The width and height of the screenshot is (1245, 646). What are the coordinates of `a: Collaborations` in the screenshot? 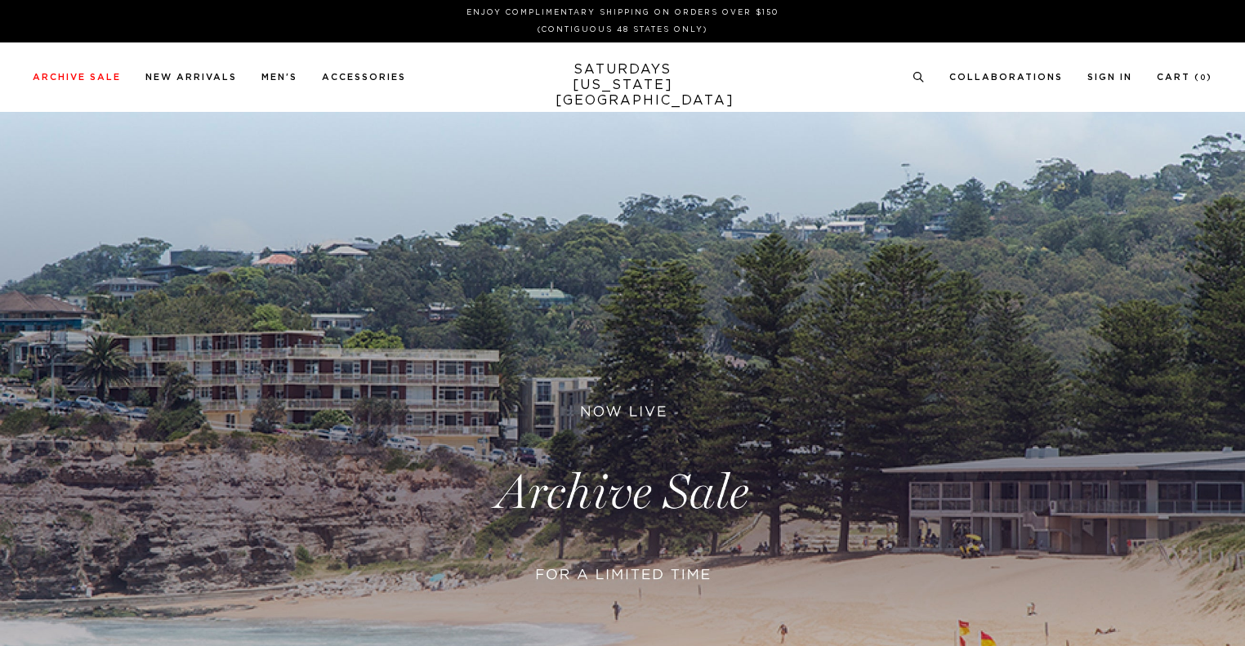 It's located at (1005, 77).